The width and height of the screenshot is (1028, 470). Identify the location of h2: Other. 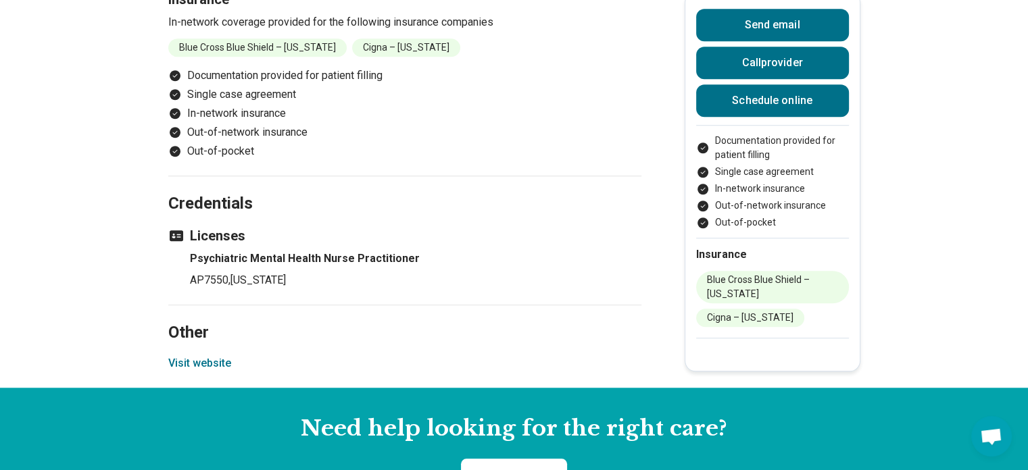
(405, 317).